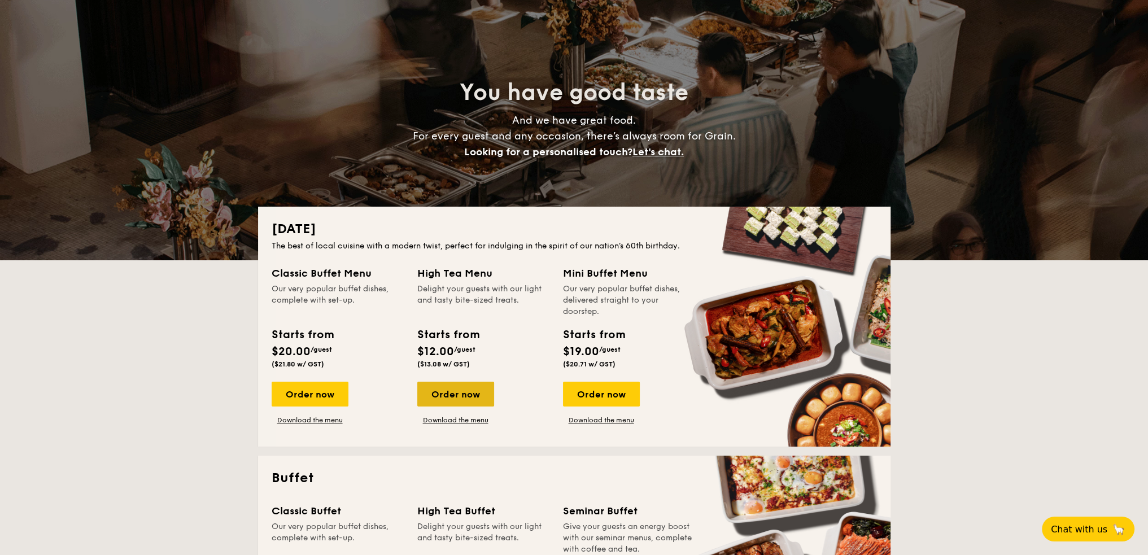 The width and height of the screenshot is (1148, 555). What do you see at coordinates (338, 273) in the screenshot?
I see `div: Classic Buffet Menu` at bounding box center [338, 273].